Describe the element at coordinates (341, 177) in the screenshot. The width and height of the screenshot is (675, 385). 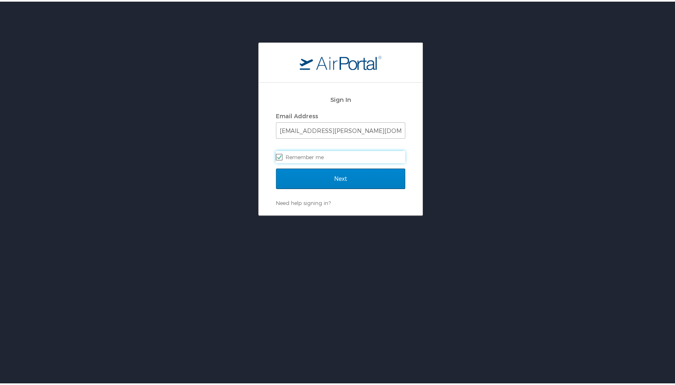
I see `input: Next` at that location.